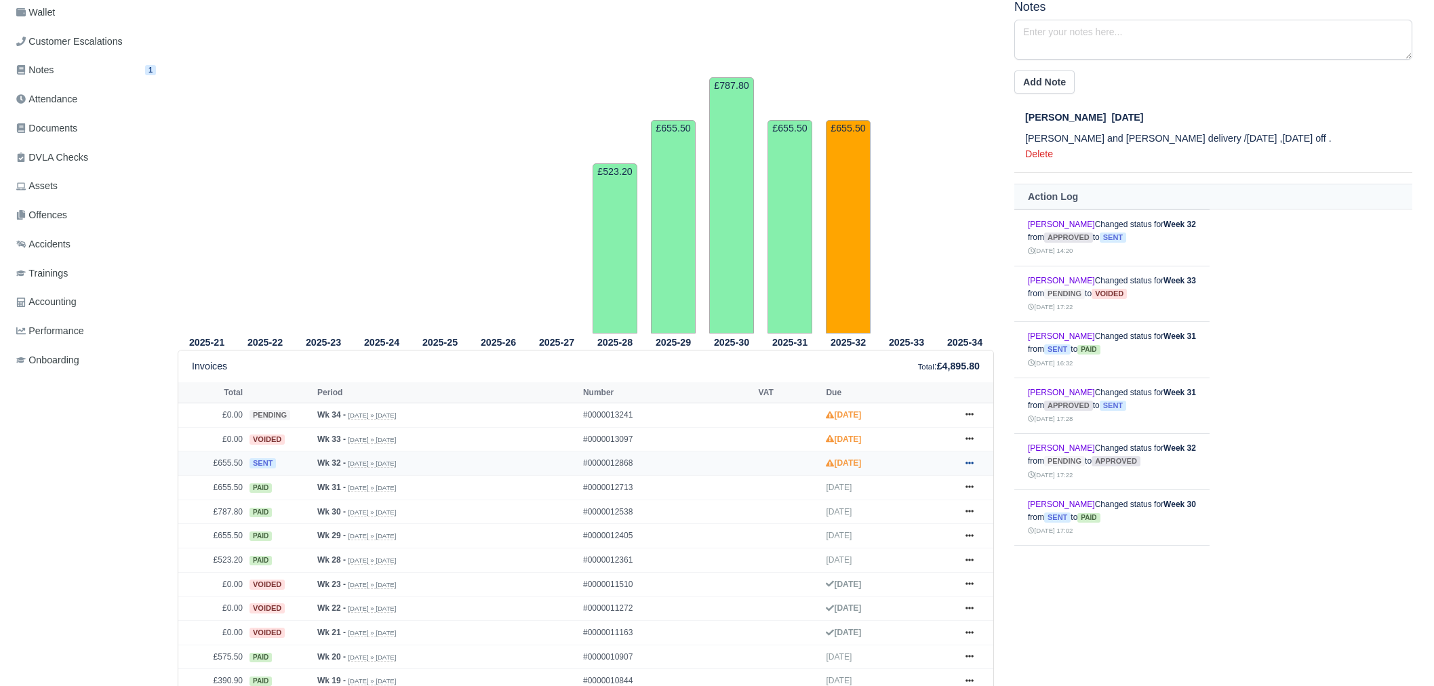  Describe the element at coordinates (440, 342) in the screenshot. I see `th: 2025-25` at that location.